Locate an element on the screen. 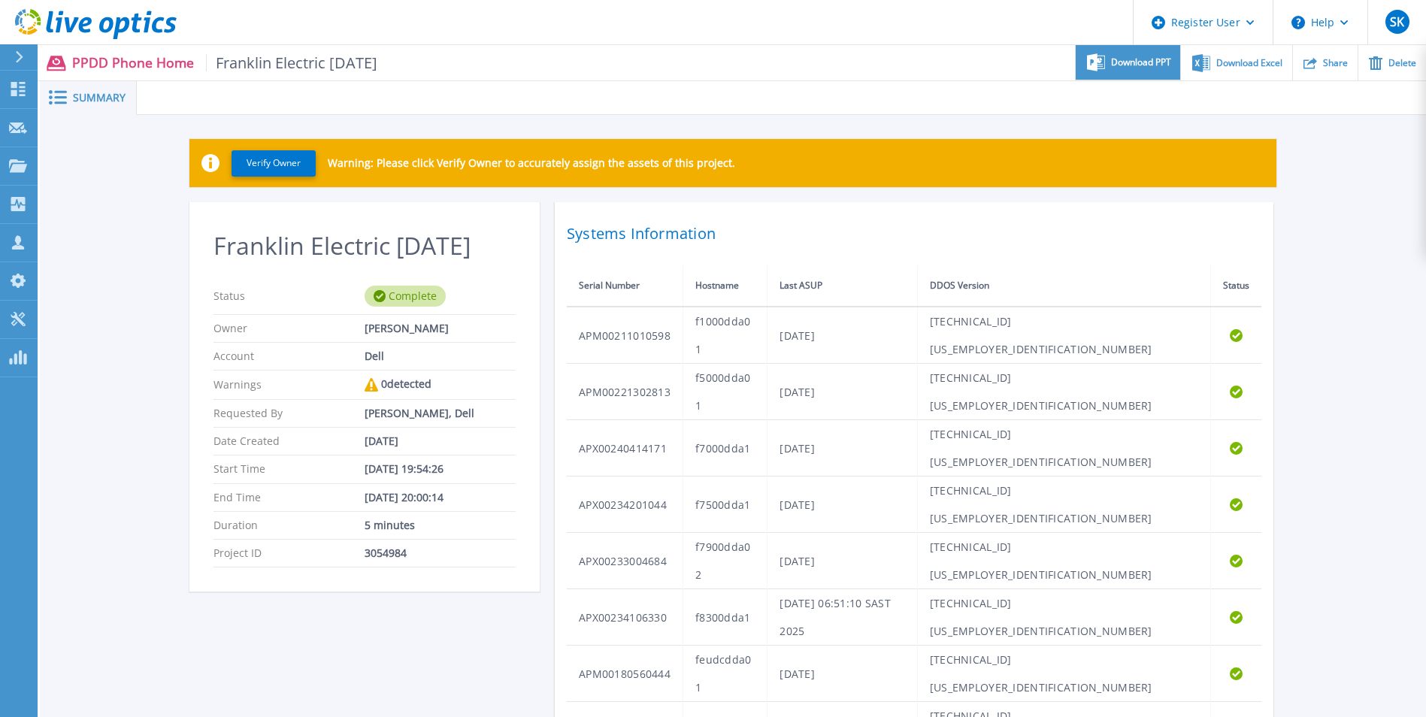  span: SK is located at coordinates (1397, 22).